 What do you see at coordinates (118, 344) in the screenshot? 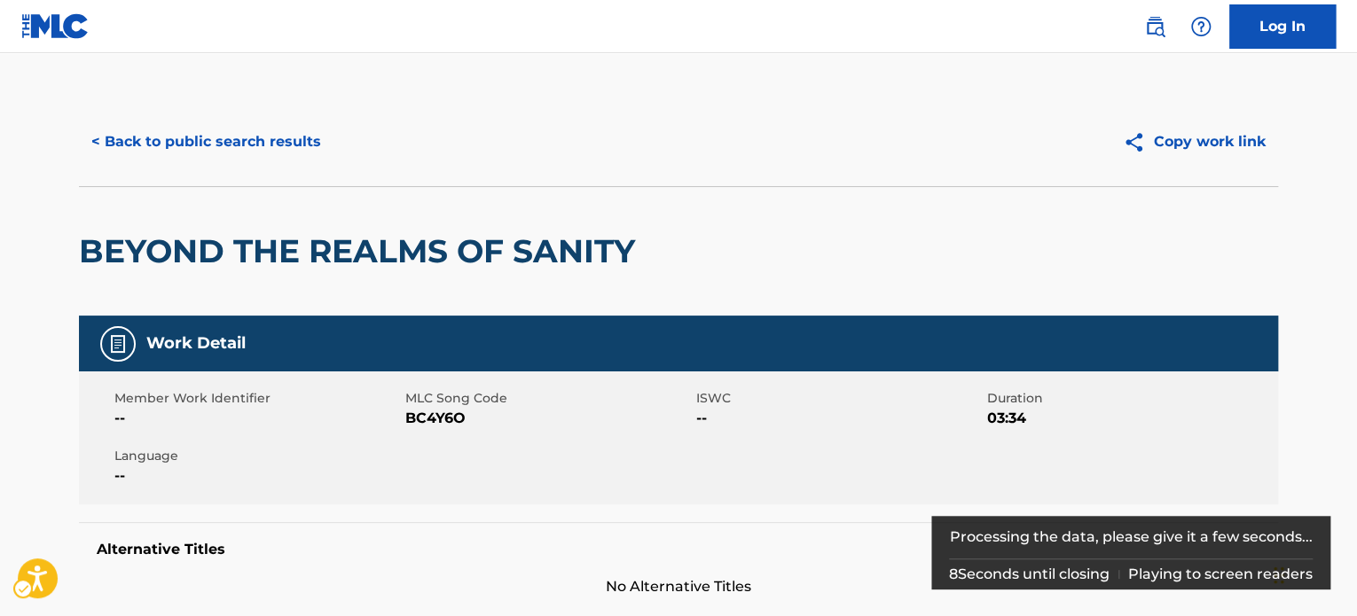
I see `img: Work Detail` at bounding box center [118, 344].